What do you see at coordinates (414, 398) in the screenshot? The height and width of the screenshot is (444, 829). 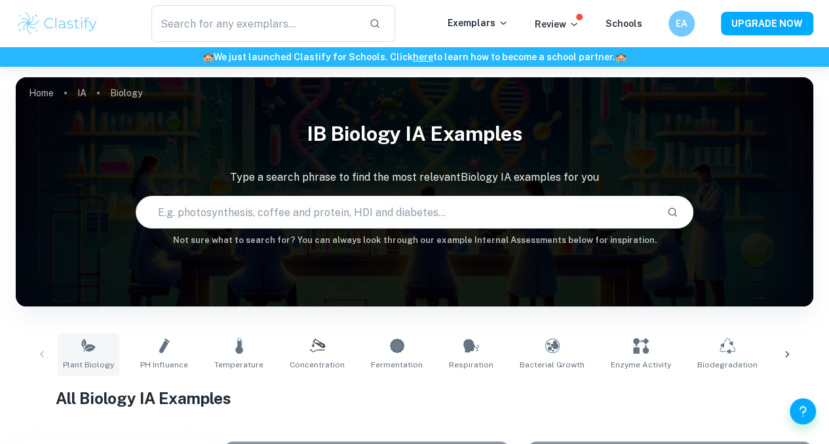 I see `h1: All Biology IA Examples` at bounding box center [414, 398].